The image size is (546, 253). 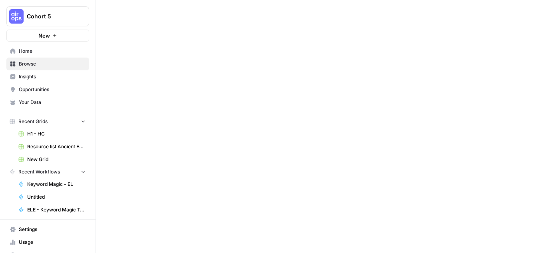 I want to click on a: Untitled, so click(x=52, y=197).